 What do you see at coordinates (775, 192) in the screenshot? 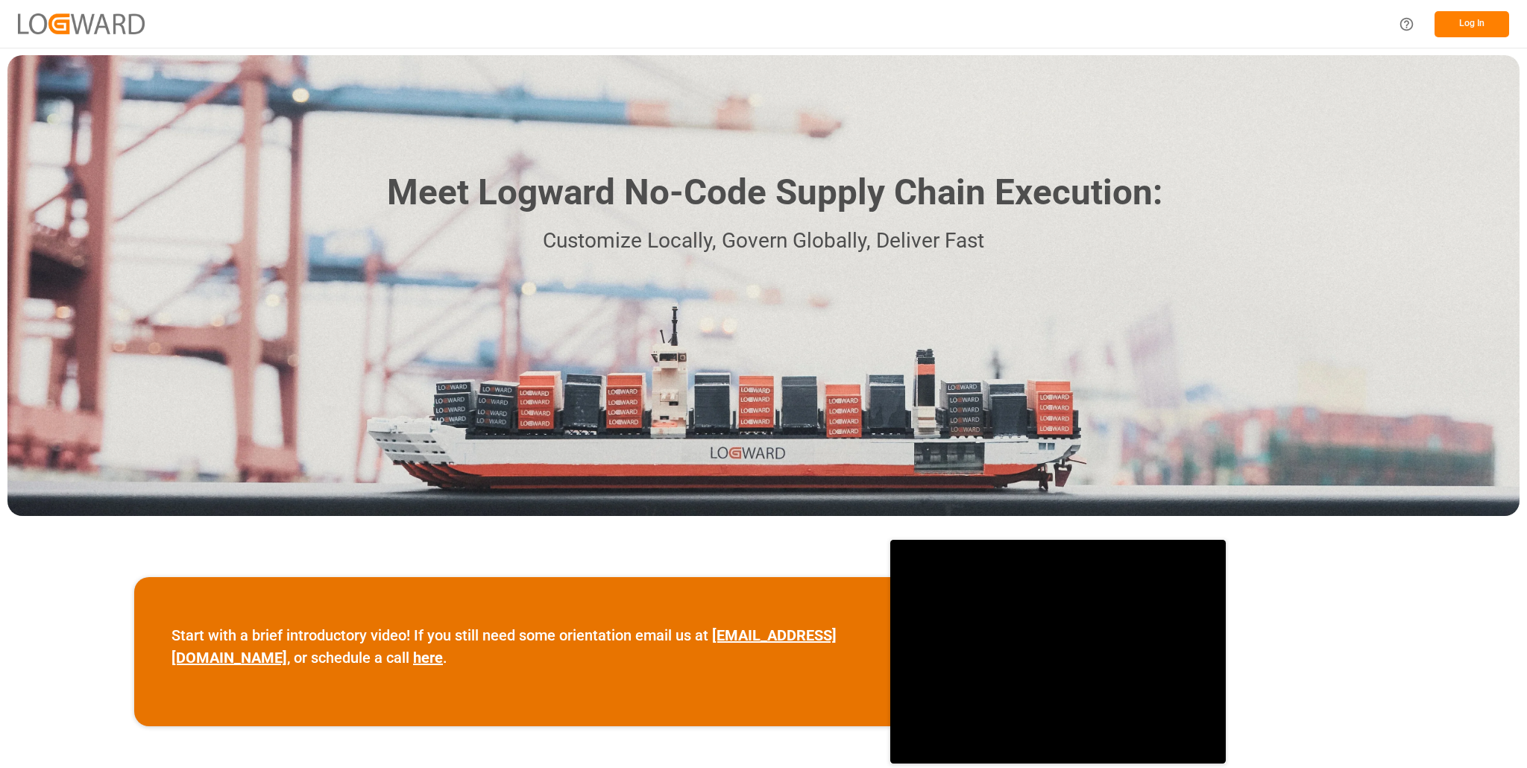
I see `h1: Meet Logward No-Code Supply Chain Execution:` at bounding box center [775, 192].